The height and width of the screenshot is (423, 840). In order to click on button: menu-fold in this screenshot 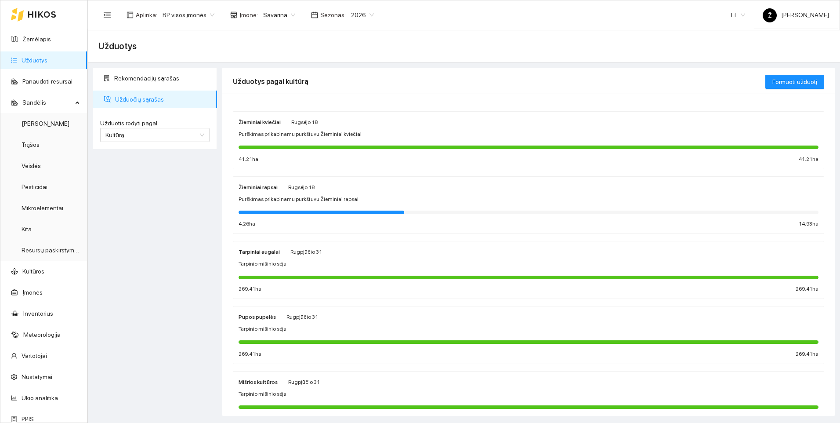, I will do `click(107, 15)`.